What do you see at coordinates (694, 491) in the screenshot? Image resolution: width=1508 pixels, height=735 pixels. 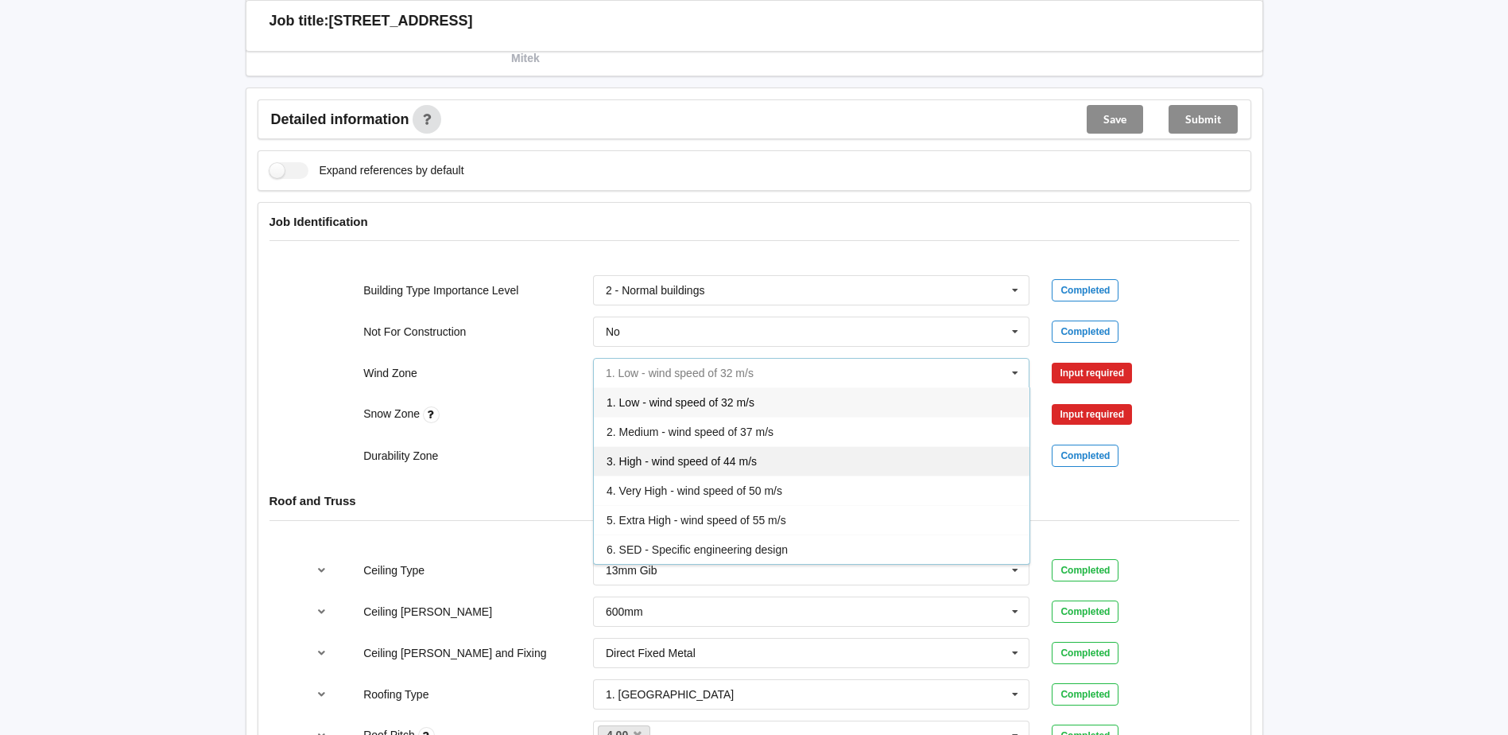 I see `span: 4. Very High - wind speed of 50 m/s` at bounding box center [694, 491].